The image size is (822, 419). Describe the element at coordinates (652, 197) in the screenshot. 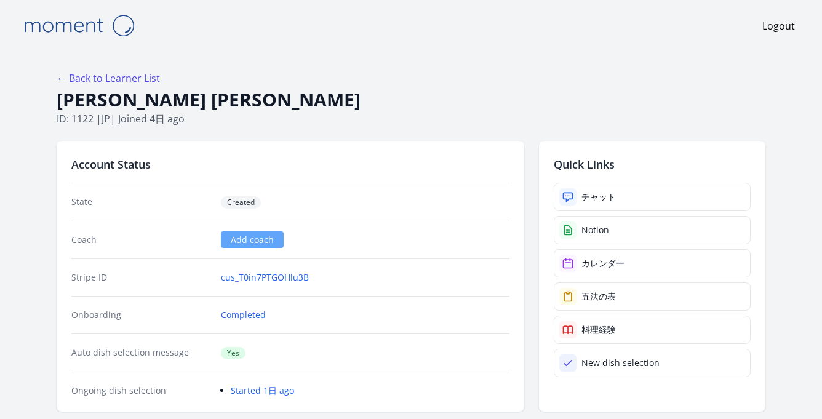

I see `a: チャット` at that location.